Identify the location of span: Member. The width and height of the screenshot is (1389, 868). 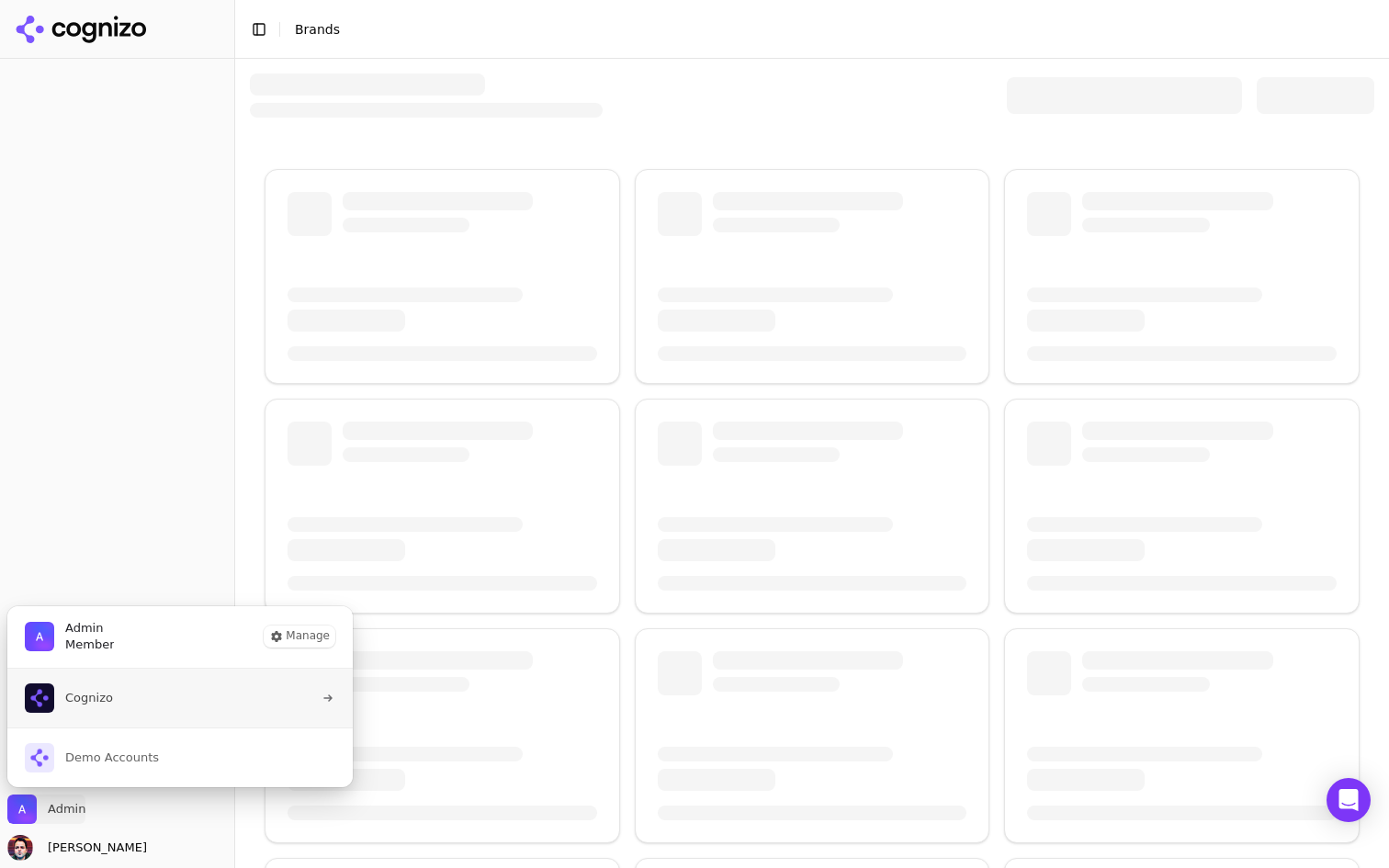
(89, 645).